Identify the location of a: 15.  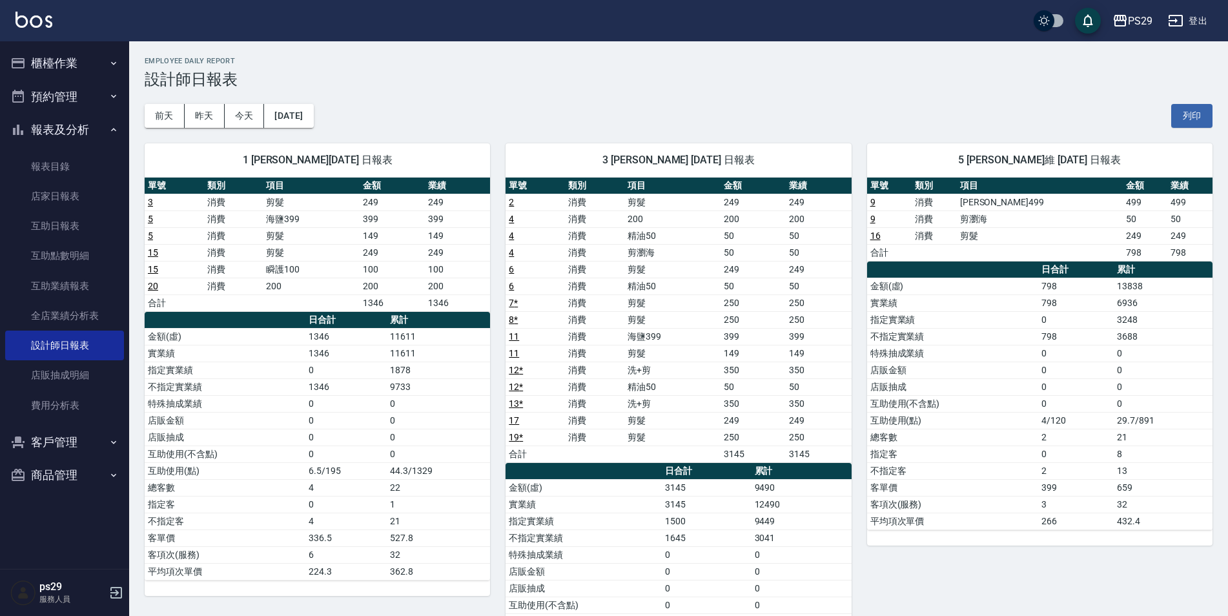
(153, 252).